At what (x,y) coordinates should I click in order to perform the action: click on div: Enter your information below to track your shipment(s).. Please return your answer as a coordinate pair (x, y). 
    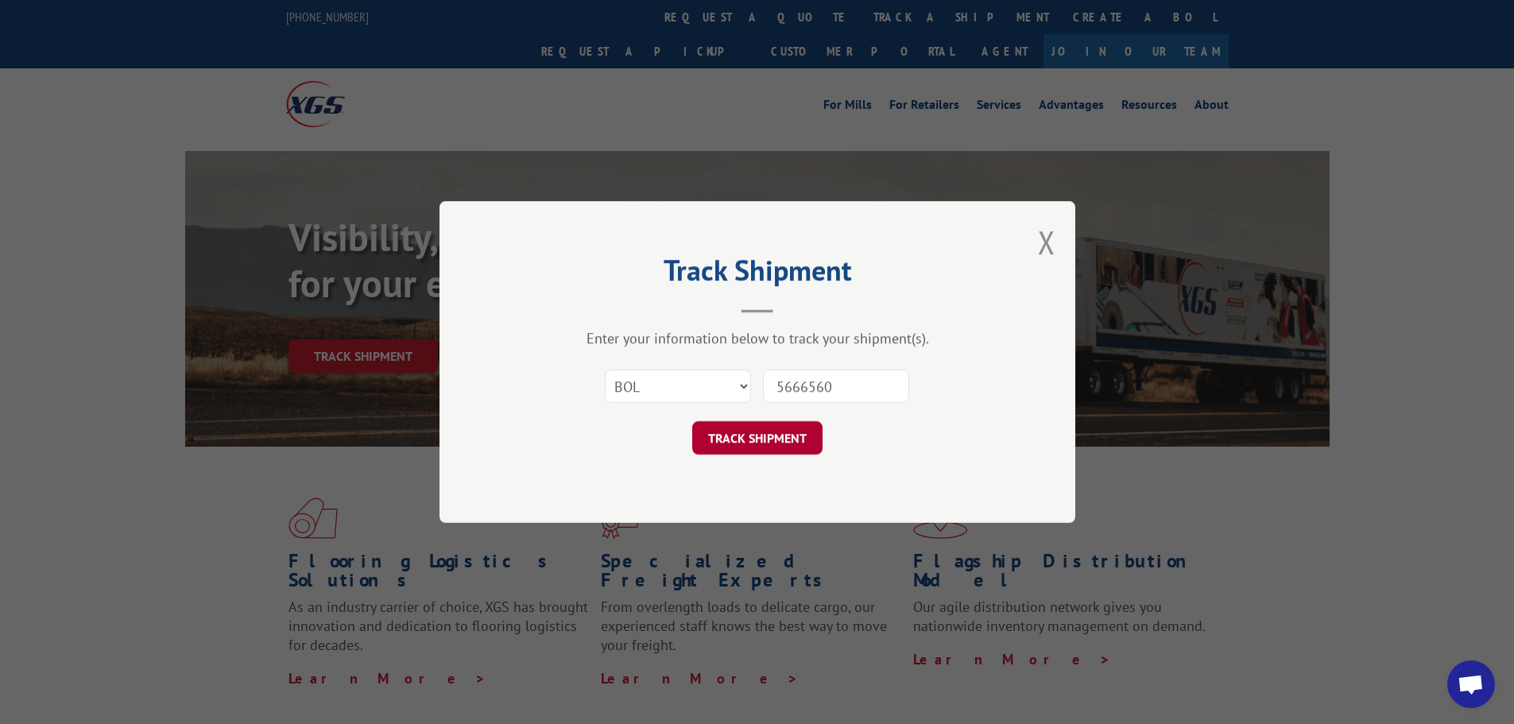
    Looking at the image, I should click on (757, 338).